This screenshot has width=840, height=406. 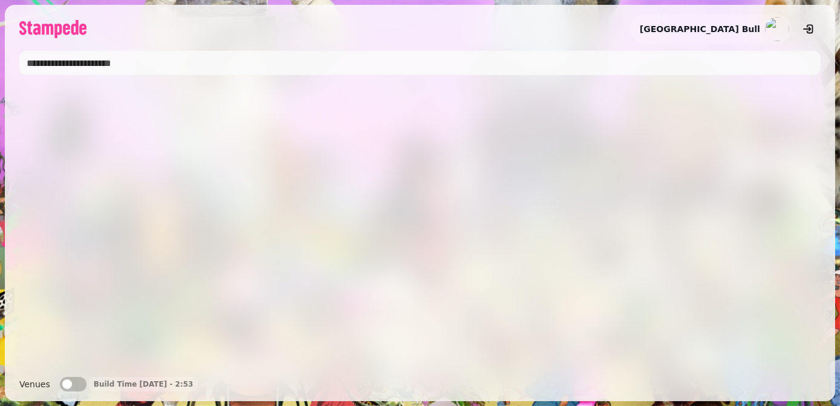 I want to click on img: aHR0cHM6Ly93d3cuZ3JhdmF0YXIuY29tL2F2YXRhci9lYzExZjMzNTBlMWM3NmI3YzM2NzQ3N2E1NDc1YmQ1Yz9zPTE1MCZkP..., so click(x=777, y=29).